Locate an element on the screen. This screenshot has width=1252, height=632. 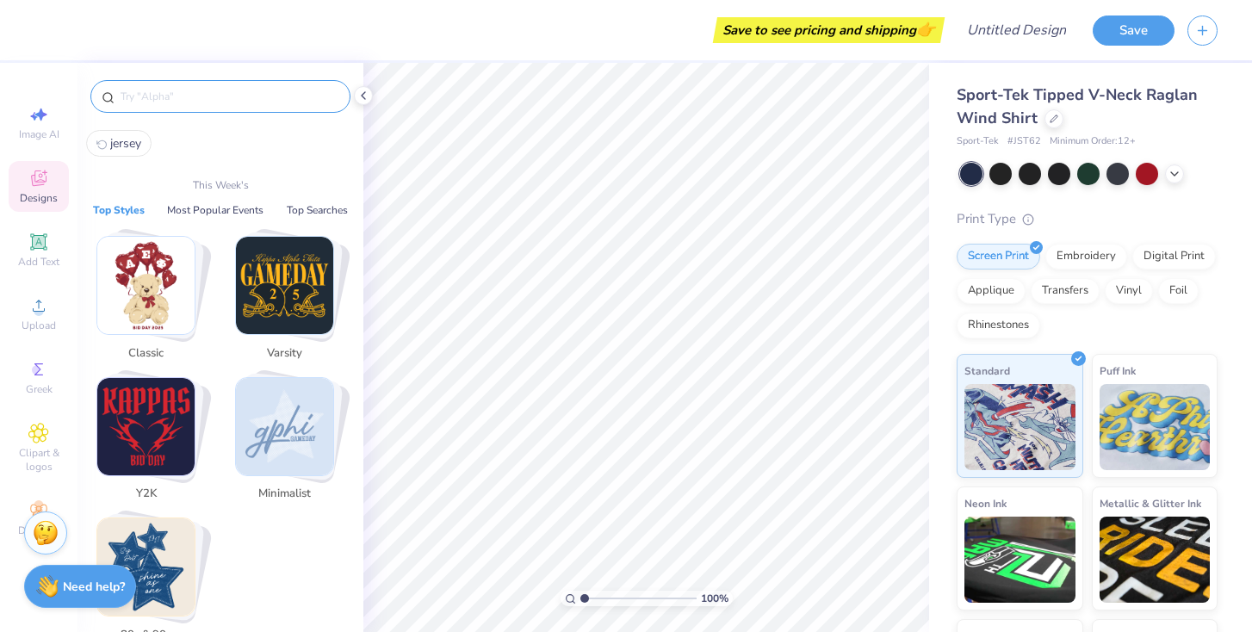
img: Varsity is located at coordinates (284, 285).